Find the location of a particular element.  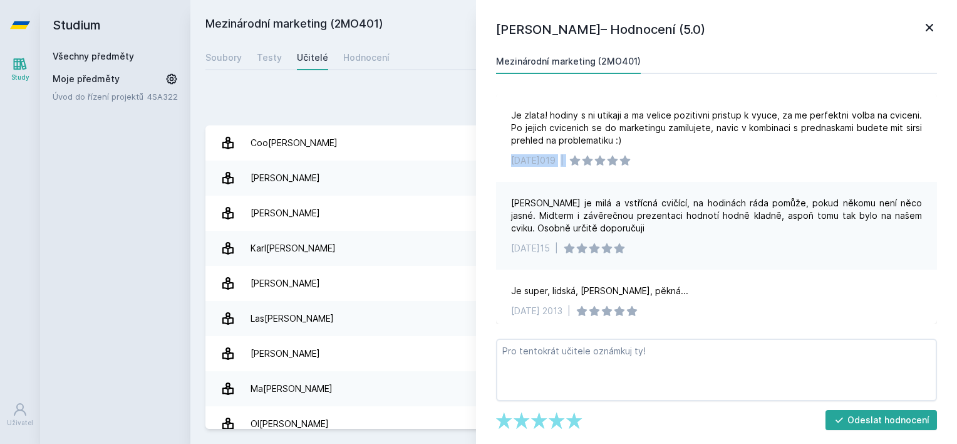

h2: Mezinárodní marketing (2MO401) is located at coordinates (504, 25).